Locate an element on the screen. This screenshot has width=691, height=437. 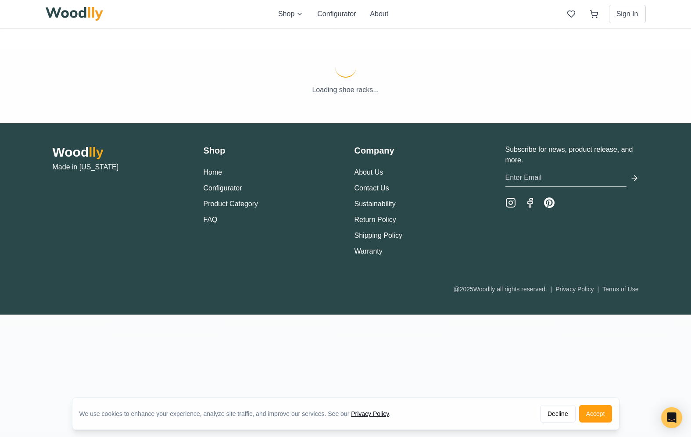
a: Pinterest is located at coordinates (549, 203).